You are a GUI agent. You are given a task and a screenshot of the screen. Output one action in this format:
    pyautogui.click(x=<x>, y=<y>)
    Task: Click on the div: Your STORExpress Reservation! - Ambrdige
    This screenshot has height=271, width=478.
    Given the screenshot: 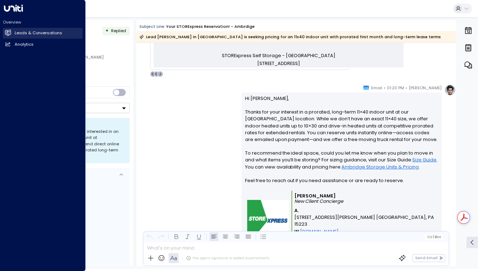 What is the action you would take?
    pyautogui.click(x=210, y=26)
    